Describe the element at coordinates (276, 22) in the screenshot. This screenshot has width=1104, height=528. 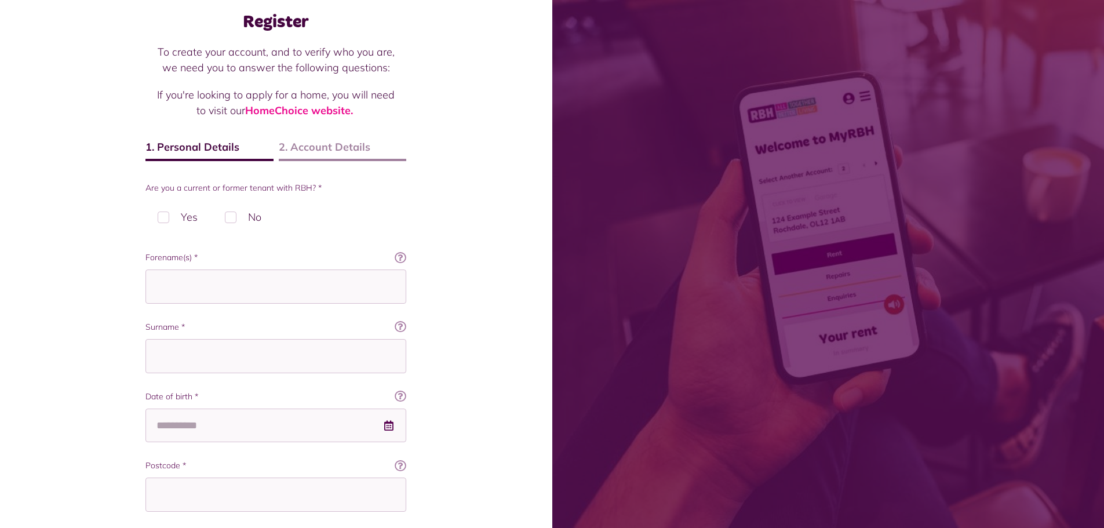
I see `h1: Register` at that location.